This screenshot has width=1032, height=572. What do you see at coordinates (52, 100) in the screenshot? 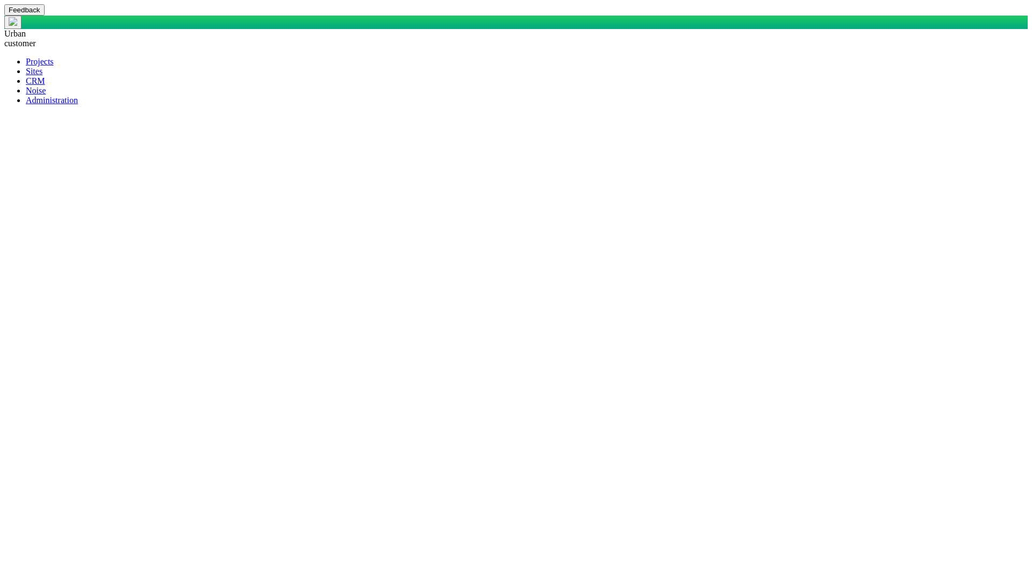
I see `a: Administration` at bounding box center [52, 100].